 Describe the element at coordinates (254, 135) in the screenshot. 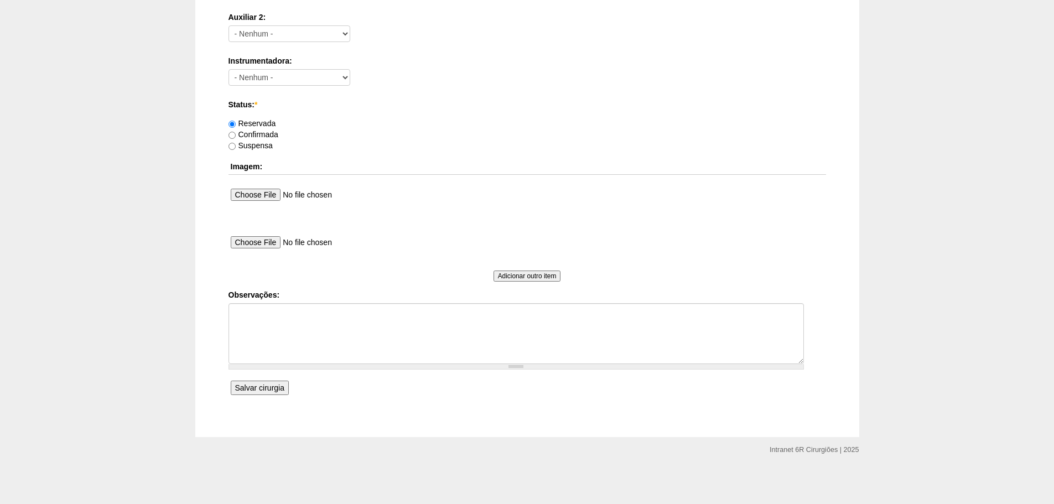

I see `label: Confirmada` at that location.